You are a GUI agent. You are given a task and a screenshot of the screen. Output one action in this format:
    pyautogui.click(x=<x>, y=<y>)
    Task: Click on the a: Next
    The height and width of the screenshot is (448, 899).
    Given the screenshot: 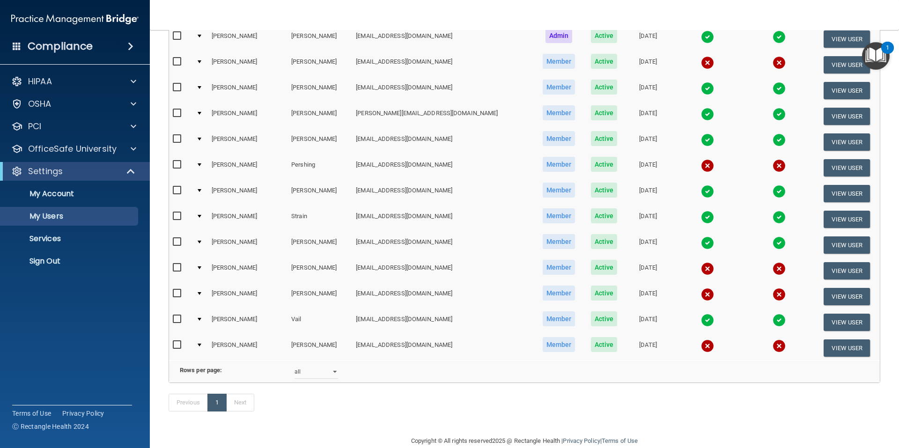 What is the action you would take?
    pyautogui.click(x=240, y=403)
    